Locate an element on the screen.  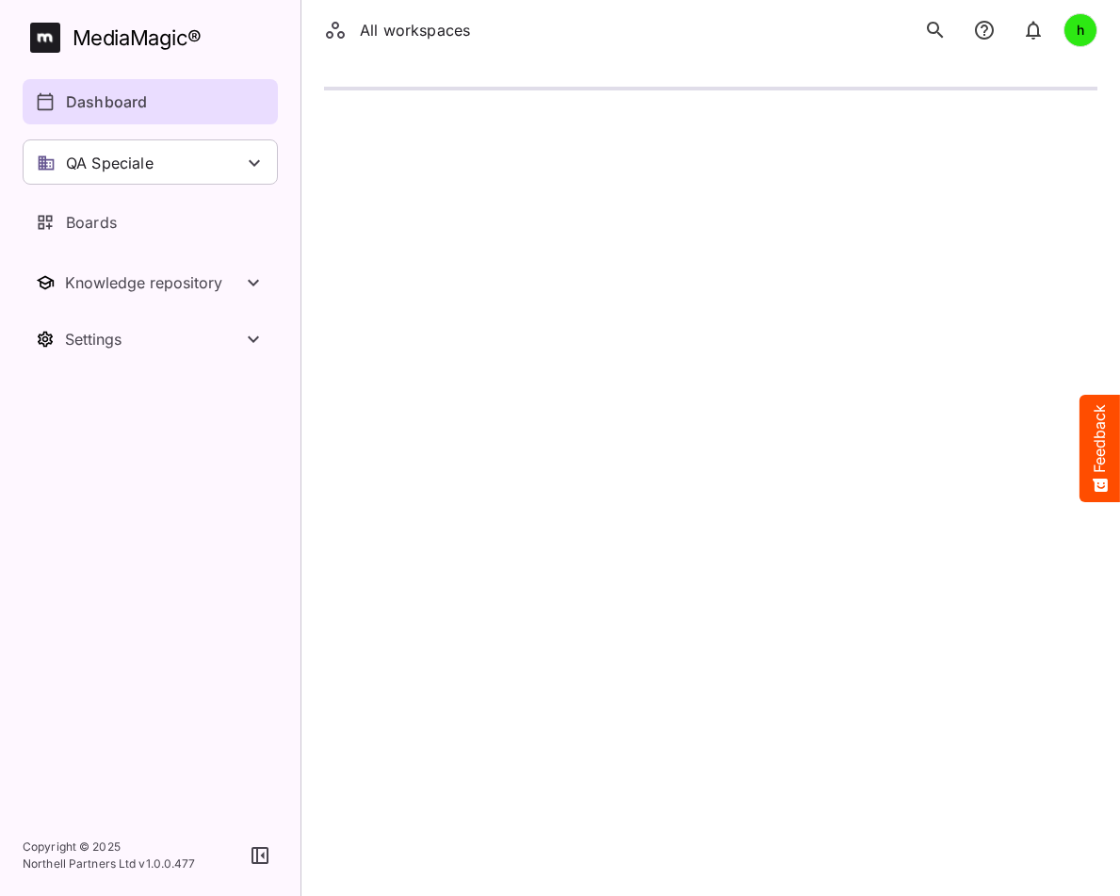
nav: Settings is located at coordinates (150, 339).